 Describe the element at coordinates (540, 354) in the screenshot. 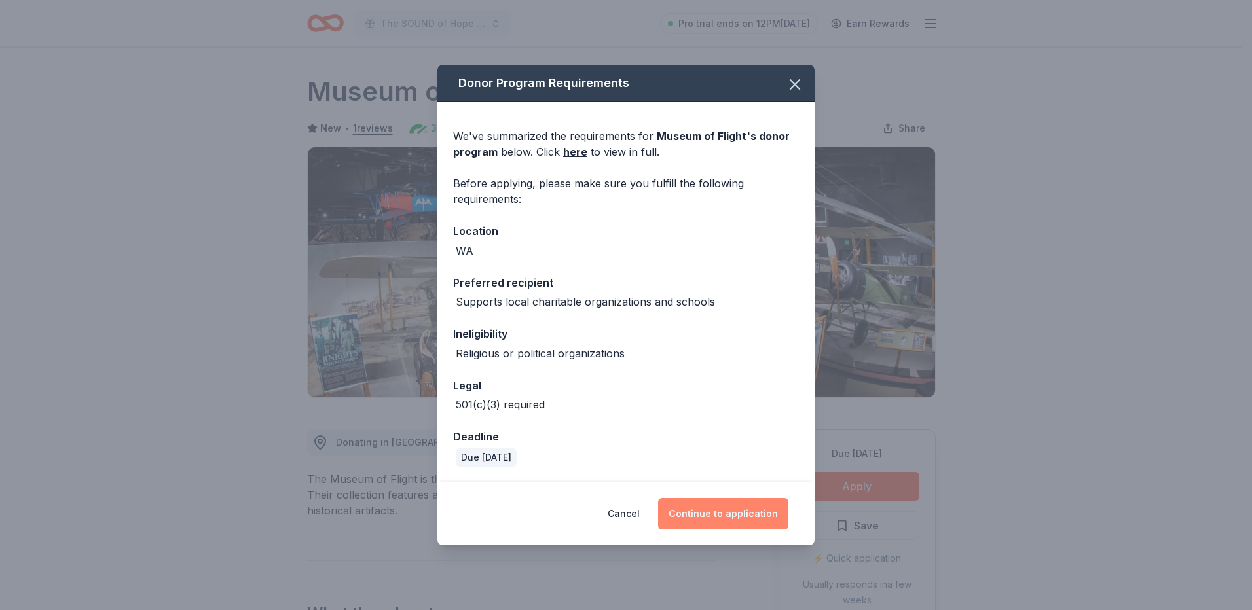

I see `div: Religious or political organizations` at that location.